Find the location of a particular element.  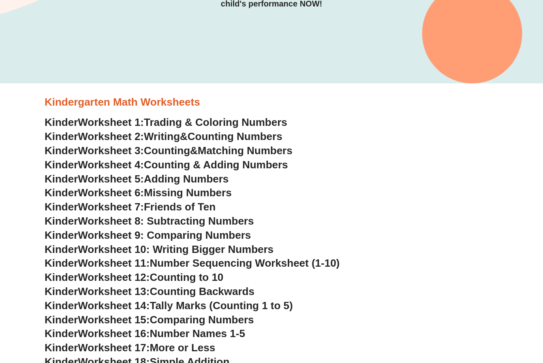

span: Writing is located at coordinates (162, 136).